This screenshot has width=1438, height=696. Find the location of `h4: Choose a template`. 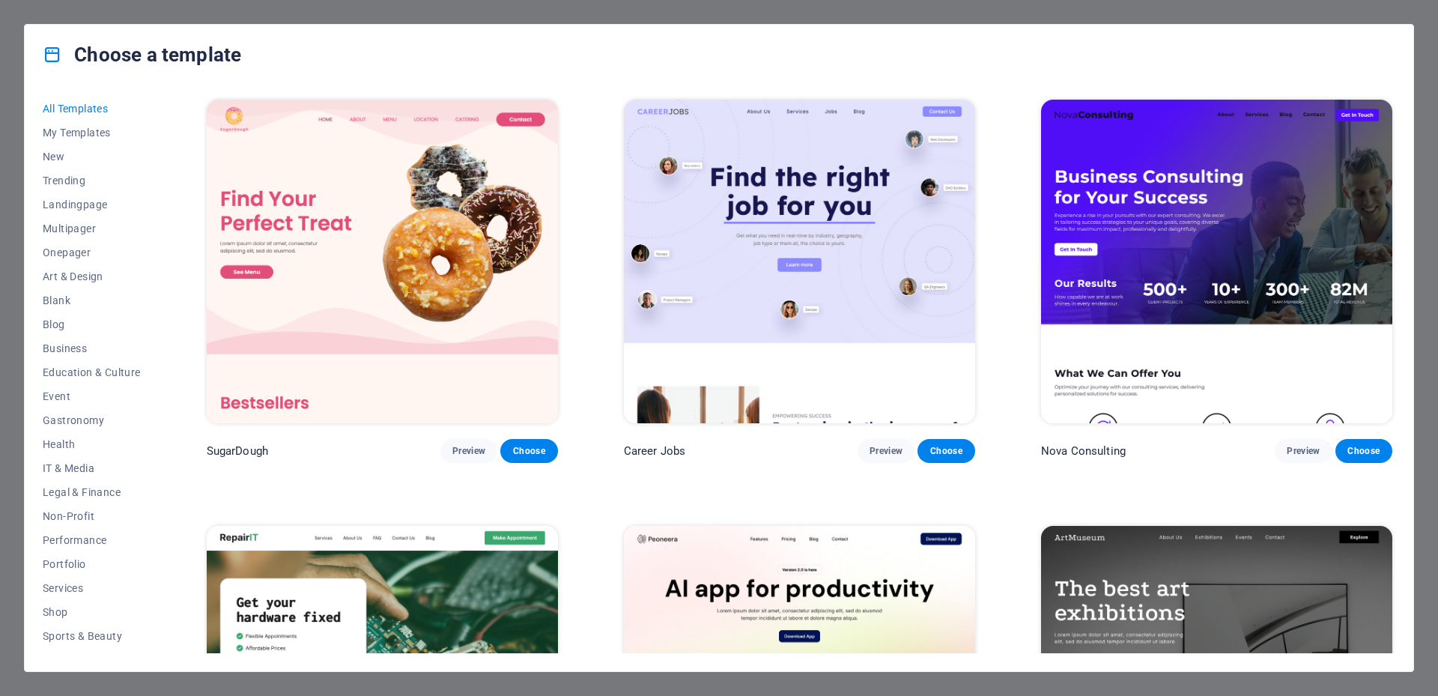

h4: Choose a template is located at coordinates (142, 55).